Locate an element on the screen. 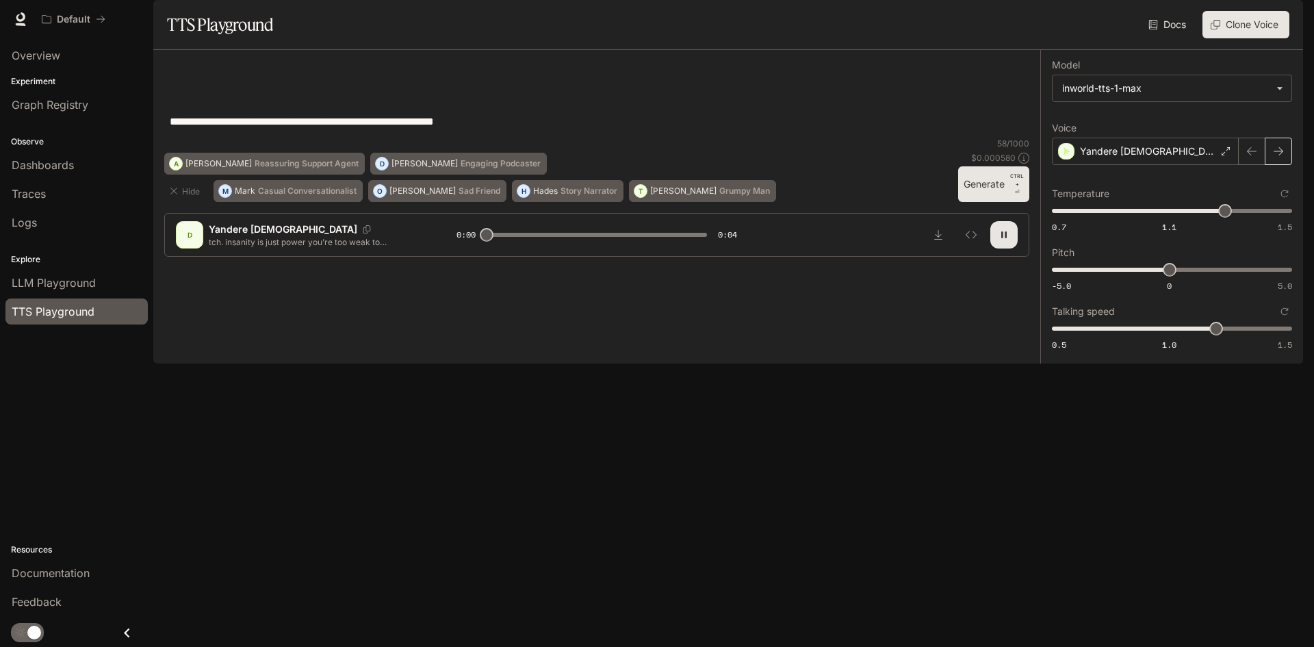 The image size is (1314, 647). p: Hades is located at coordinates (546, 191).